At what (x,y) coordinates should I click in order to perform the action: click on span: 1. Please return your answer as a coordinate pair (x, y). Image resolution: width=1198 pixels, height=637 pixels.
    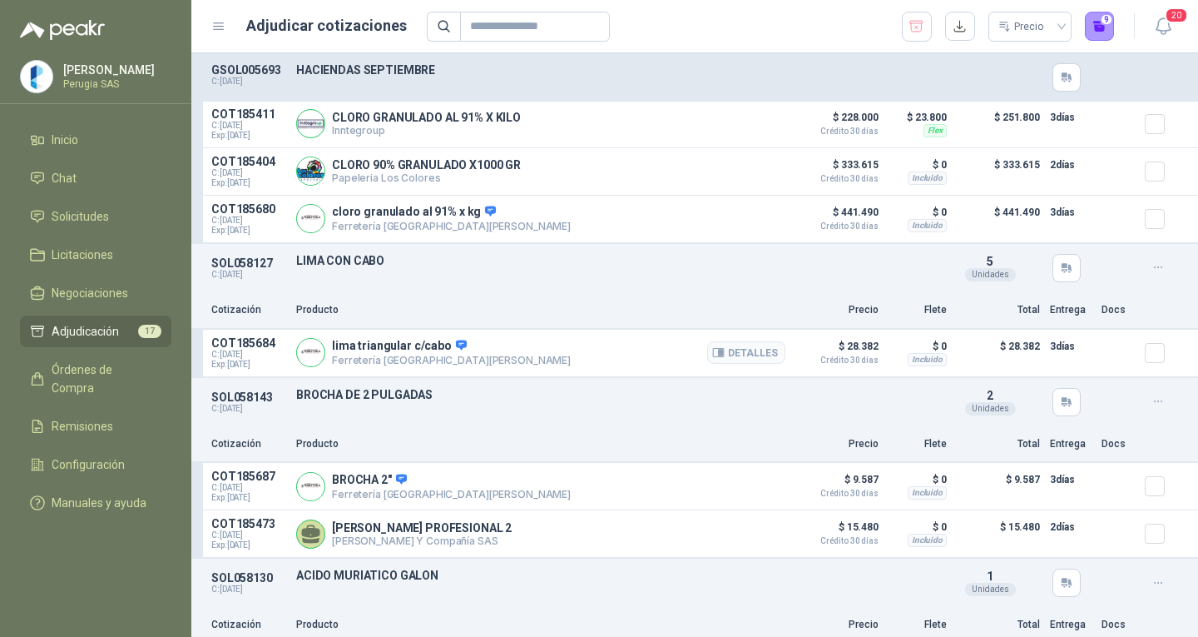
    Looking at the image, I should click on (990, 576).